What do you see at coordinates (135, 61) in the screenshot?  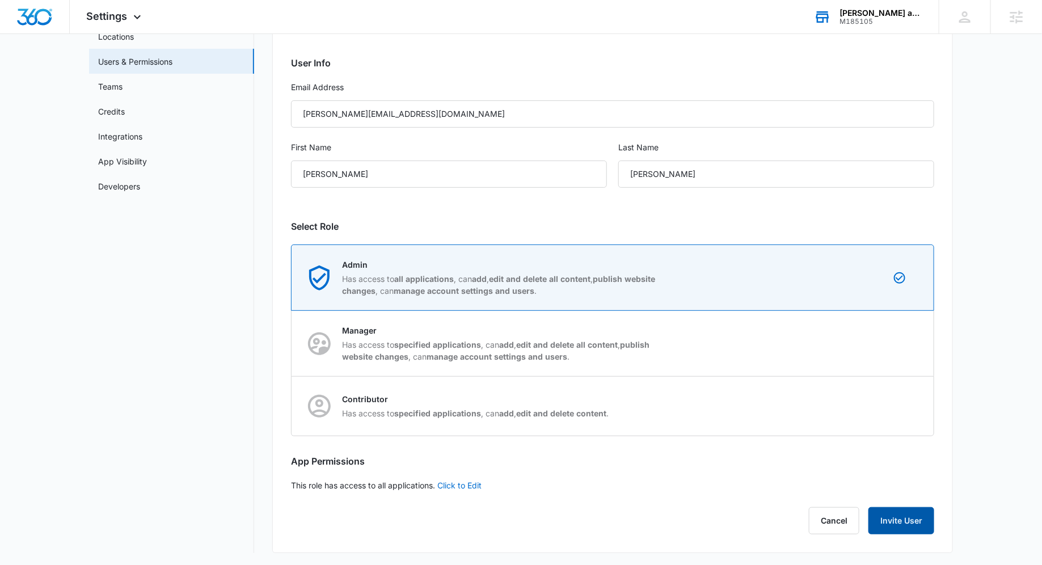 I see `a: Users & Permissions` at bounding box center [135, 61].